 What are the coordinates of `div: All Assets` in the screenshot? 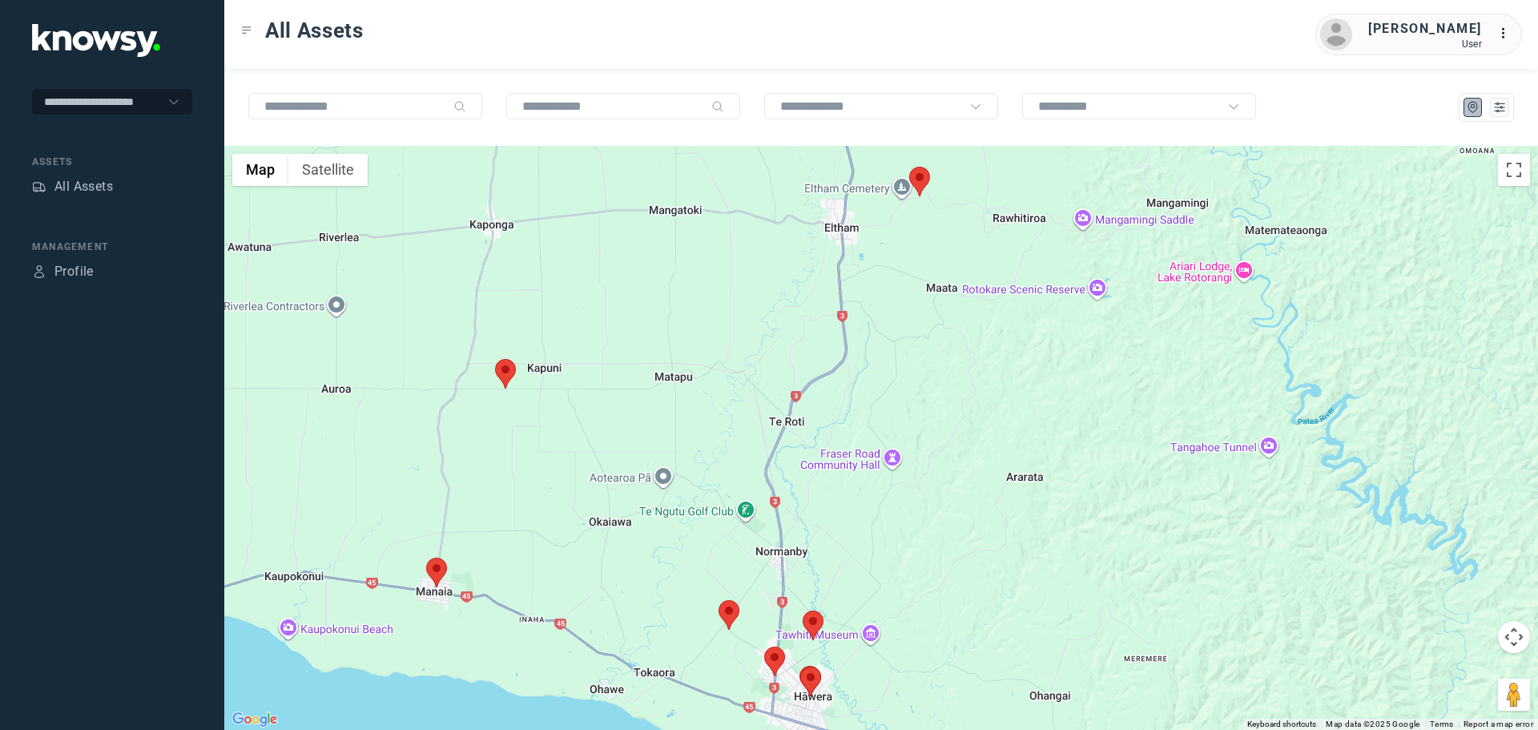 It's located at (83, 187).